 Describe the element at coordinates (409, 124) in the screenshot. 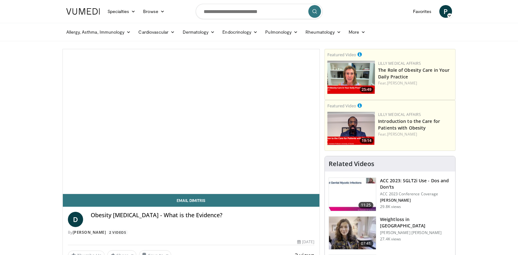

I see `a: Introduction to the Care for Patients with Obesity` at that location.